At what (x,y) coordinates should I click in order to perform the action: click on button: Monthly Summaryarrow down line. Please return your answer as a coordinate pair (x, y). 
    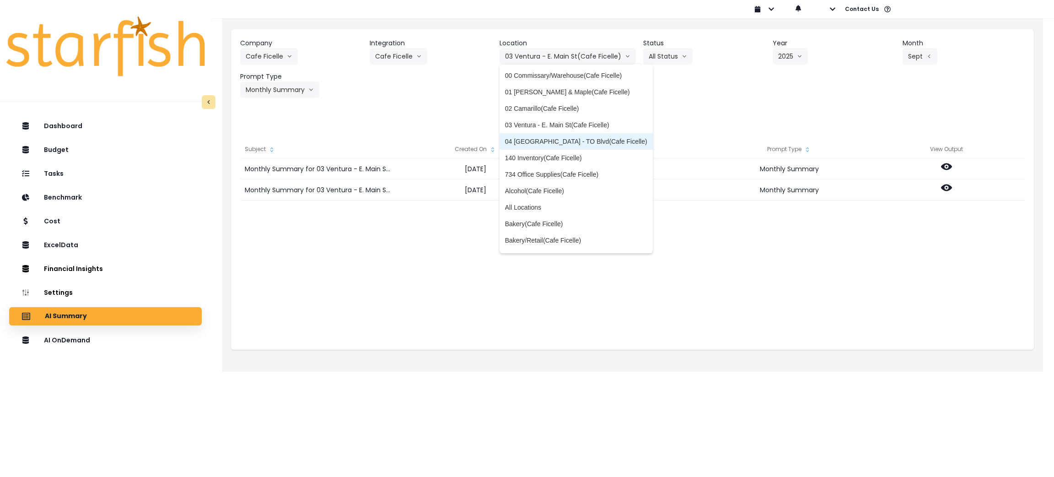
    Looking at the image, I should click on (279, 90).